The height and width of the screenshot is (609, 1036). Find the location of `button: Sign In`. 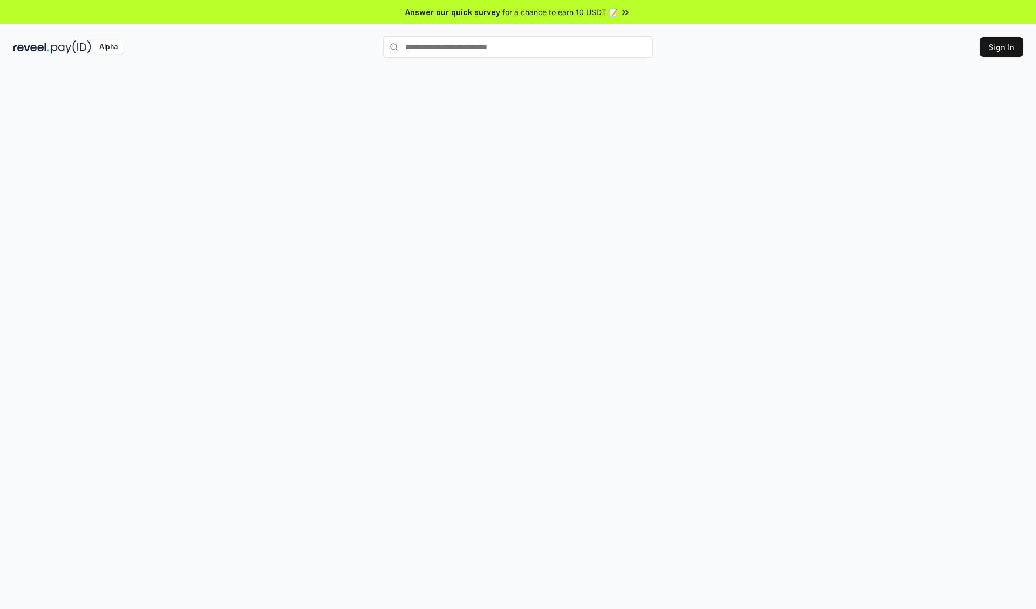

button: Sign In is located at coordinates (1002, 47).